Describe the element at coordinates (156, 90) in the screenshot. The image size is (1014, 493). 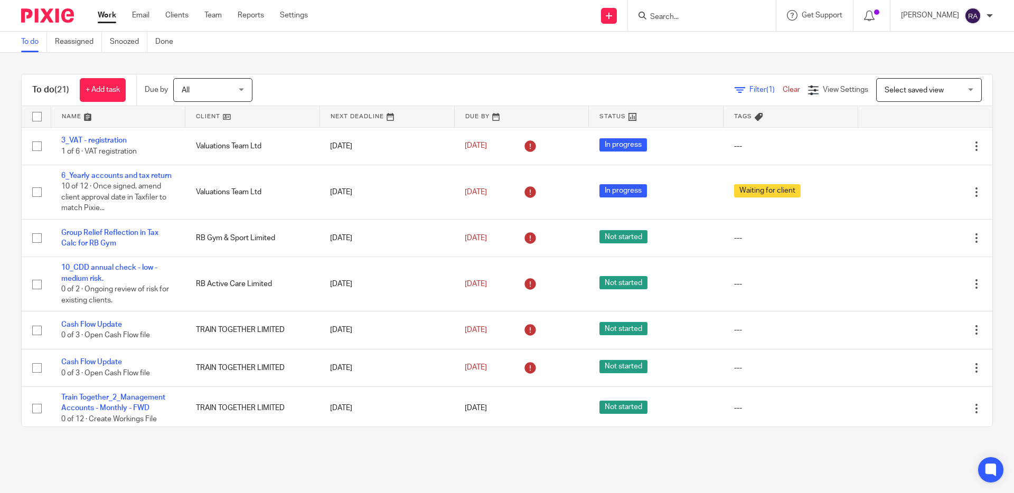
I see `p: Due by` at that location.